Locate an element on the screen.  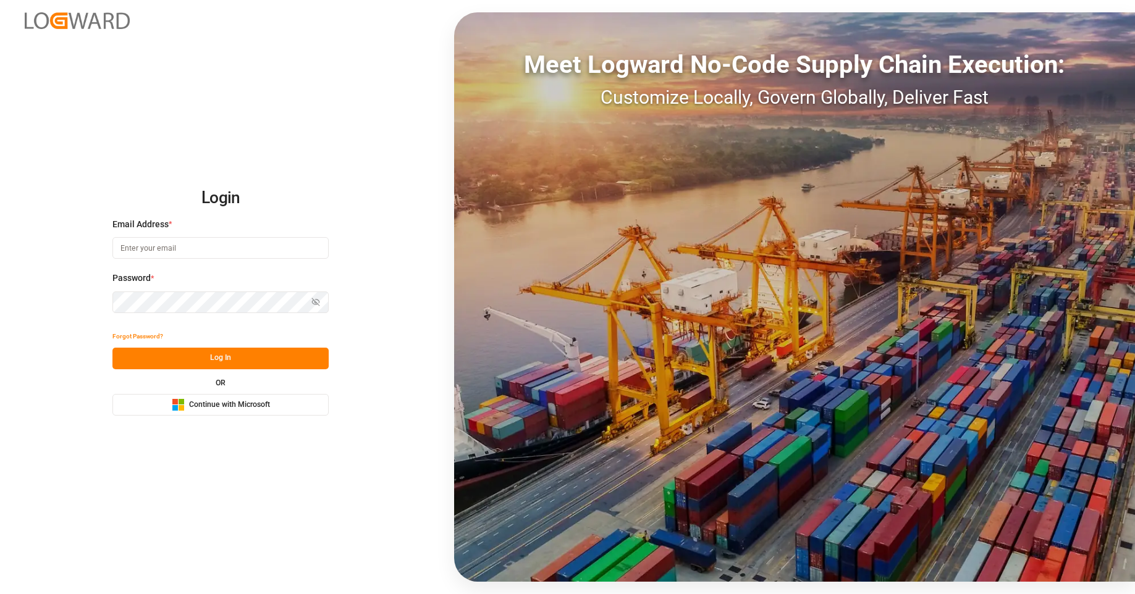
span: Email Address is located at coordinates (140, 224).